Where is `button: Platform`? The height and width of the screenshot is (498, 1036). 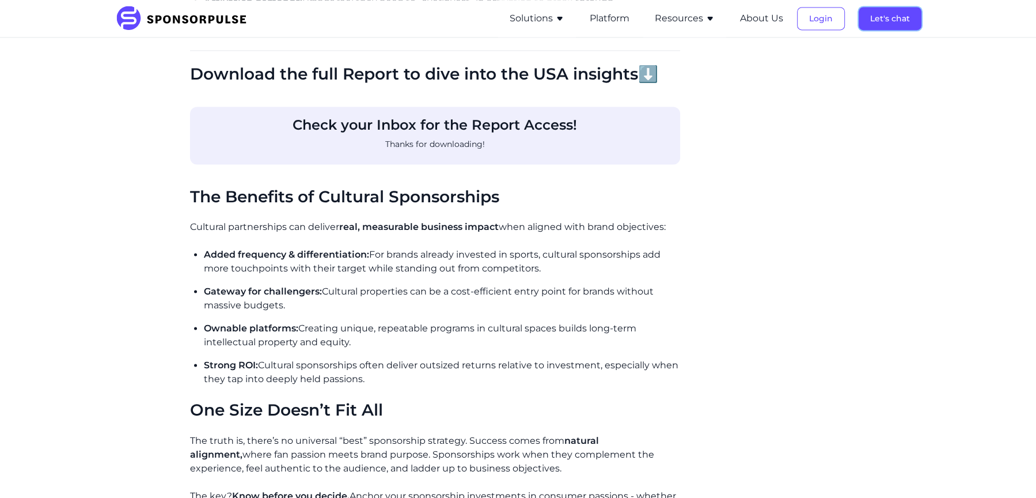
button: Platform is located at coordinates (610, 18).